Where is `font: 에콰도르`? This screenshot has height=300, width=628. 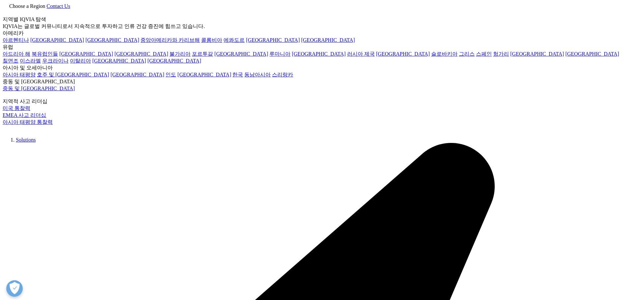
font: 에콰도르 is located at coordinates (234, 40).